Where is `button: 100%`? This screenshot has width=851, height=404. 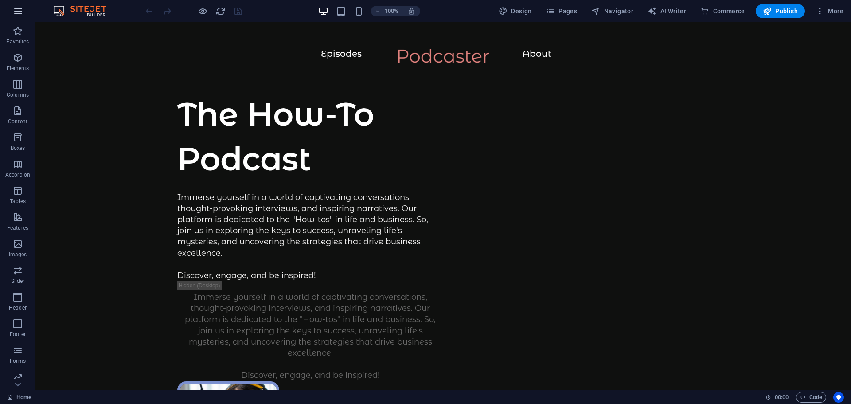
button: 100% is located at coordinates (387, 11).